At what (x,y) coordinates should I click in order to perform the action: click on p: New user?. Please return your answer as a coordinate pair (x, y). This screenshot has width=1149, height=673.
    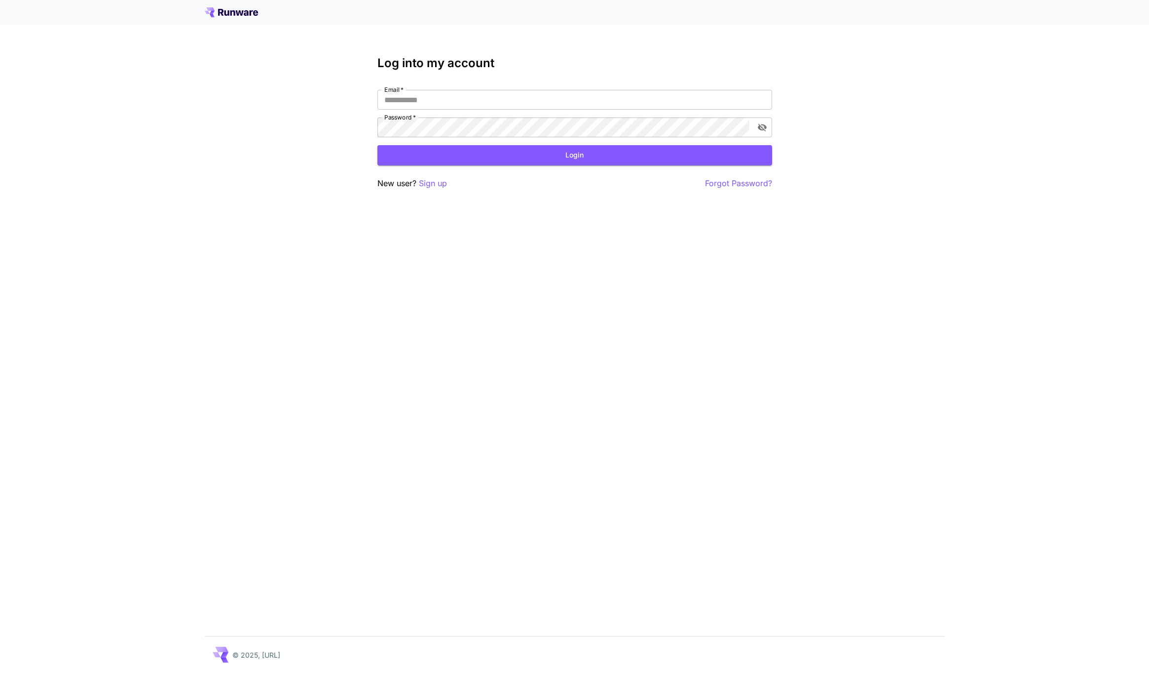
    Looking at the image, I should click on (412, 183).